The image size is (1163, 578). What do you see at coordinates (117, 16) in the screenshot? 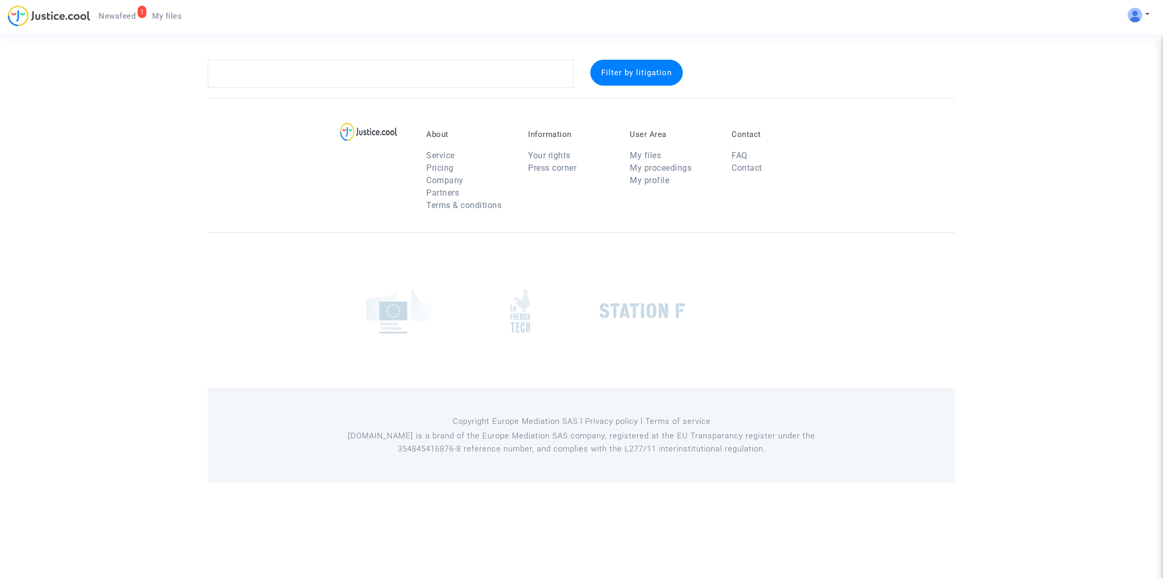
I see `a: 1Newsfeed` at bounding box center [117, 16].